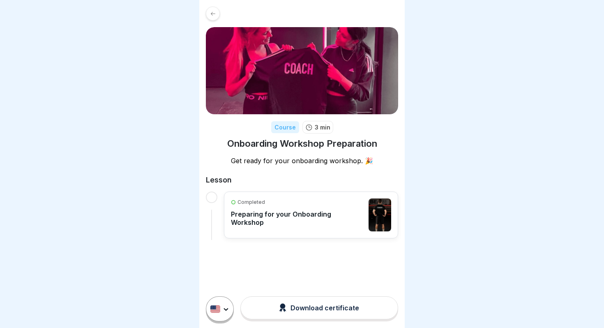 The image size is (604, 328). Describe the element at coordinates (380, 215) in the screenshot. I see `img: clx1xnpcc00003b797k8j0gbe.jpg` at that location.